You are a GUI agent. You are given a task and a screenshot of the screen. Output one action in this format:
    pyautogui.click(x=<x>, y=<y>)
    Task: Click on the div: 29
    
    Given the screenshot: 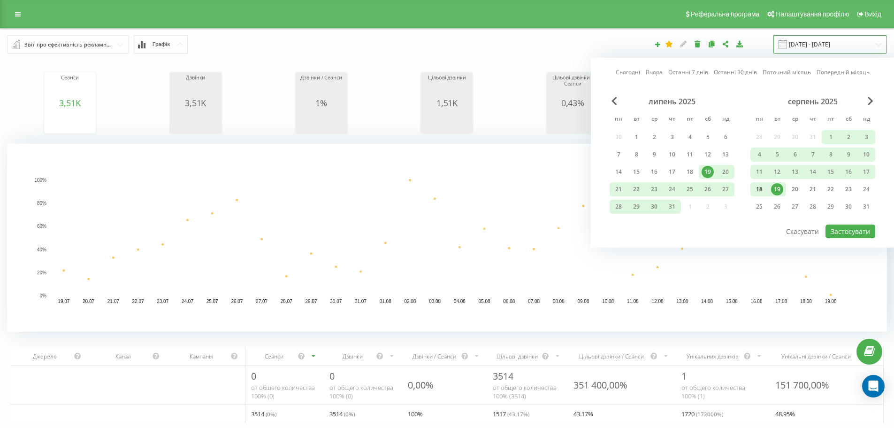 What is the action you would take?
    pyautogui.click(x=831, y=207)
    